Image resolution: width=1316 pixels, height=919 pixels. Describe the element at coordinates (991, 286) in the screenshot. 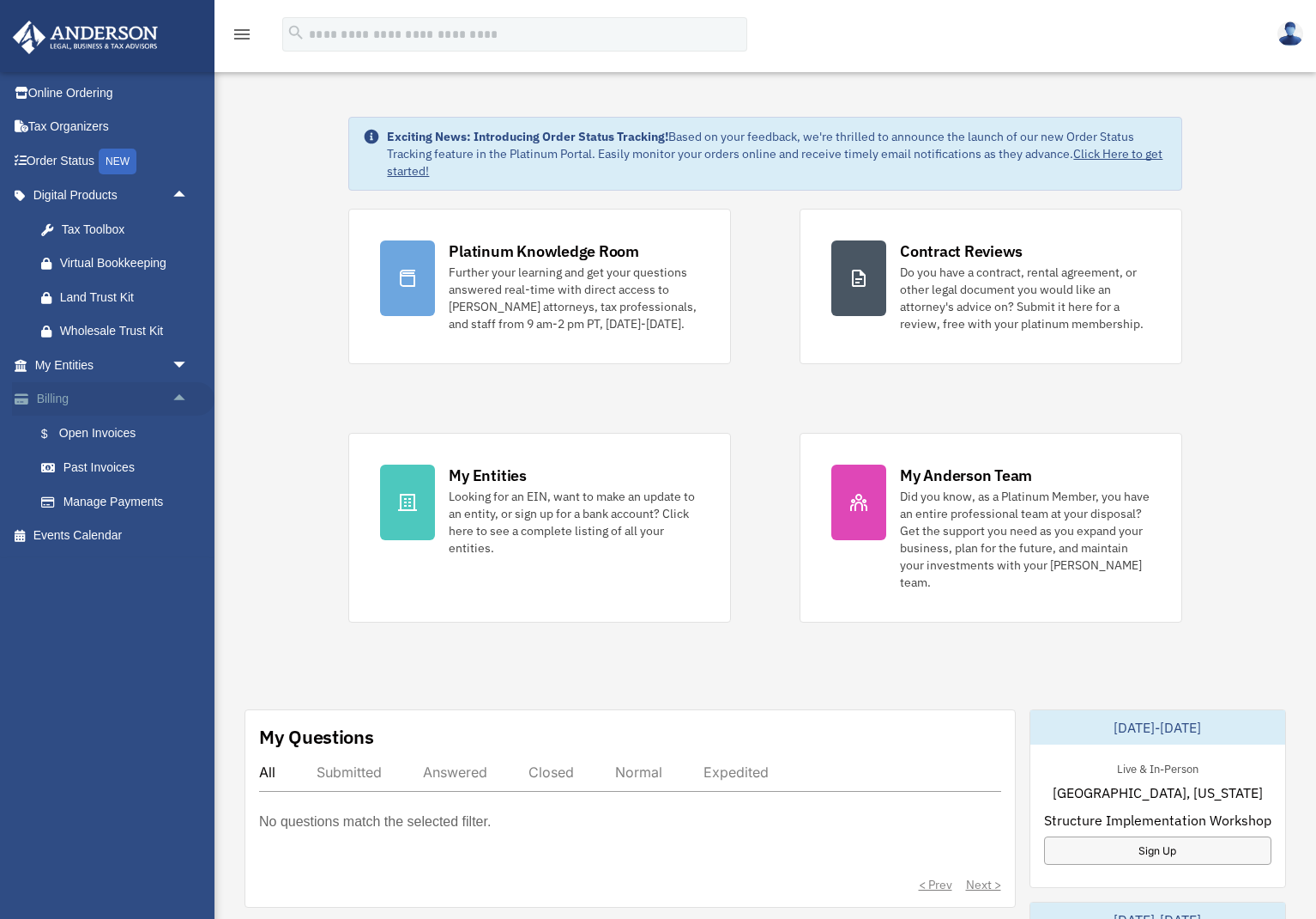

I see `a: Contract Reviews Do you have a contract, rental agreement, or other legal document you would like...` at that location.